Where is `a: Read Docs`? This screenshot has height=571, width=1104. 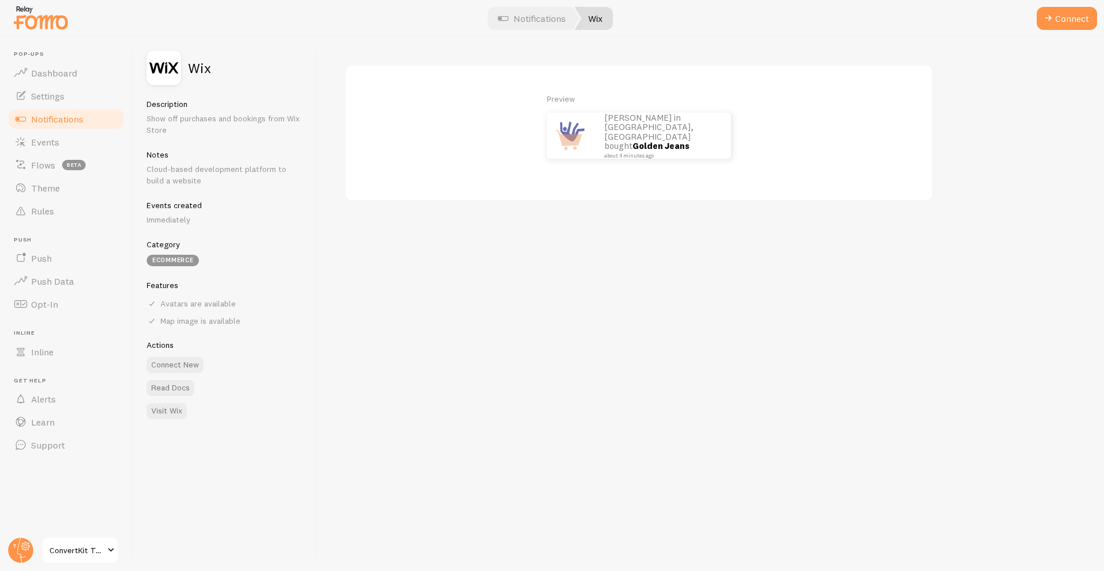
a: Read Docs is located at coordinates (170, 388).